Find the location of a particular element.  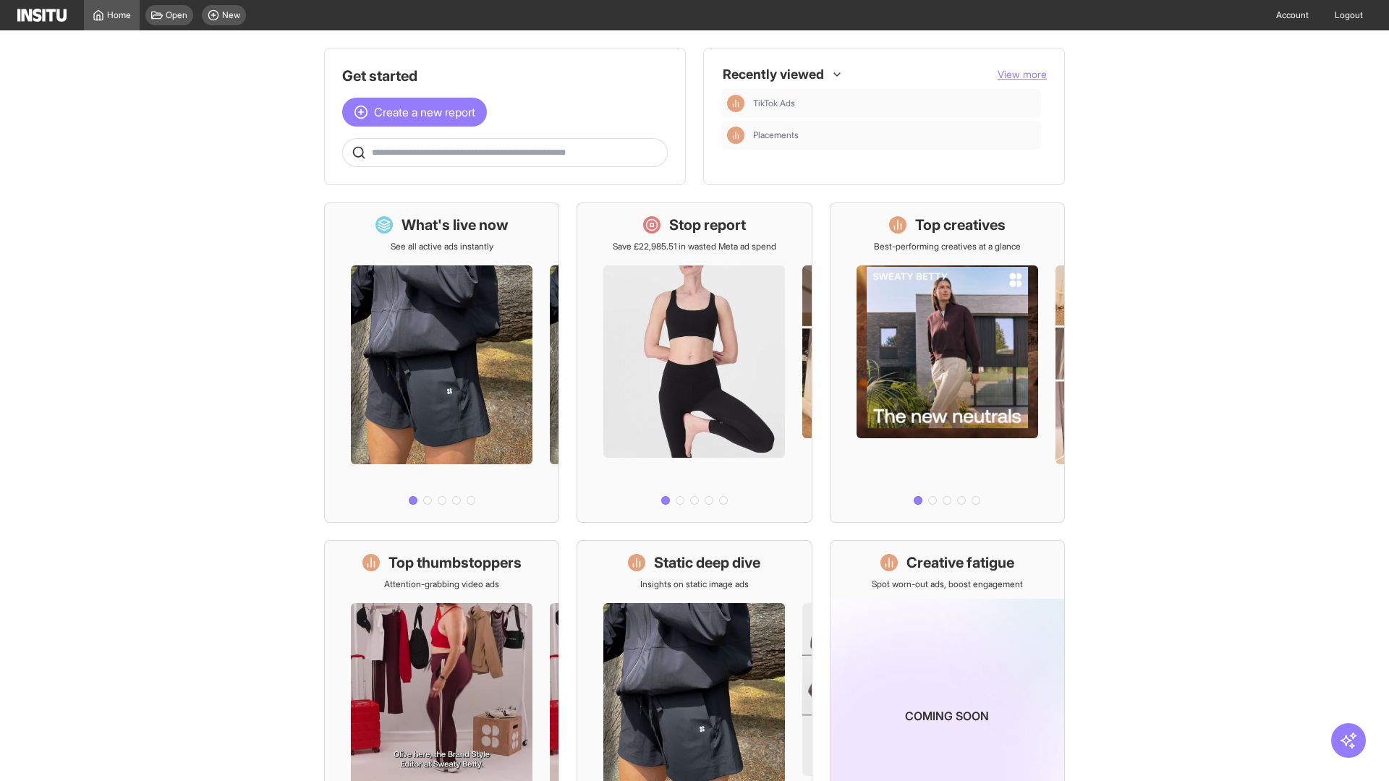

span: View more is located at coordinates (1022, 74).